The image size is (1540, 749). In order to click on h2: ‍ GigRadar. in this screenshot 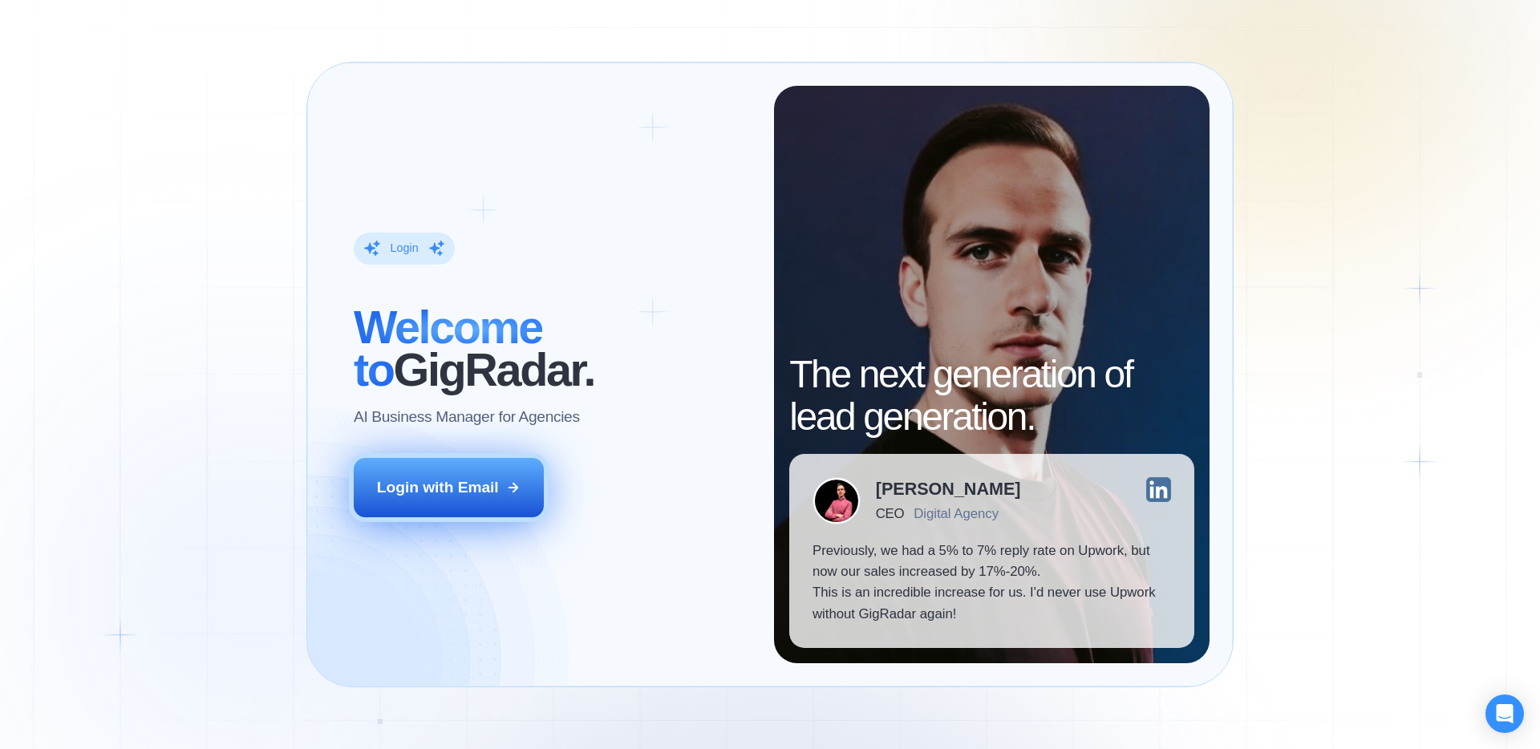, I will do `click(552, 349)`.